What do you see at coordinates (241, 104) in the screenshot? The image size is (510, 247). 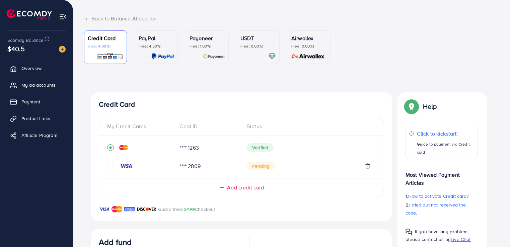 I see `h4: Credit Card` at bounding box center [241, 104].